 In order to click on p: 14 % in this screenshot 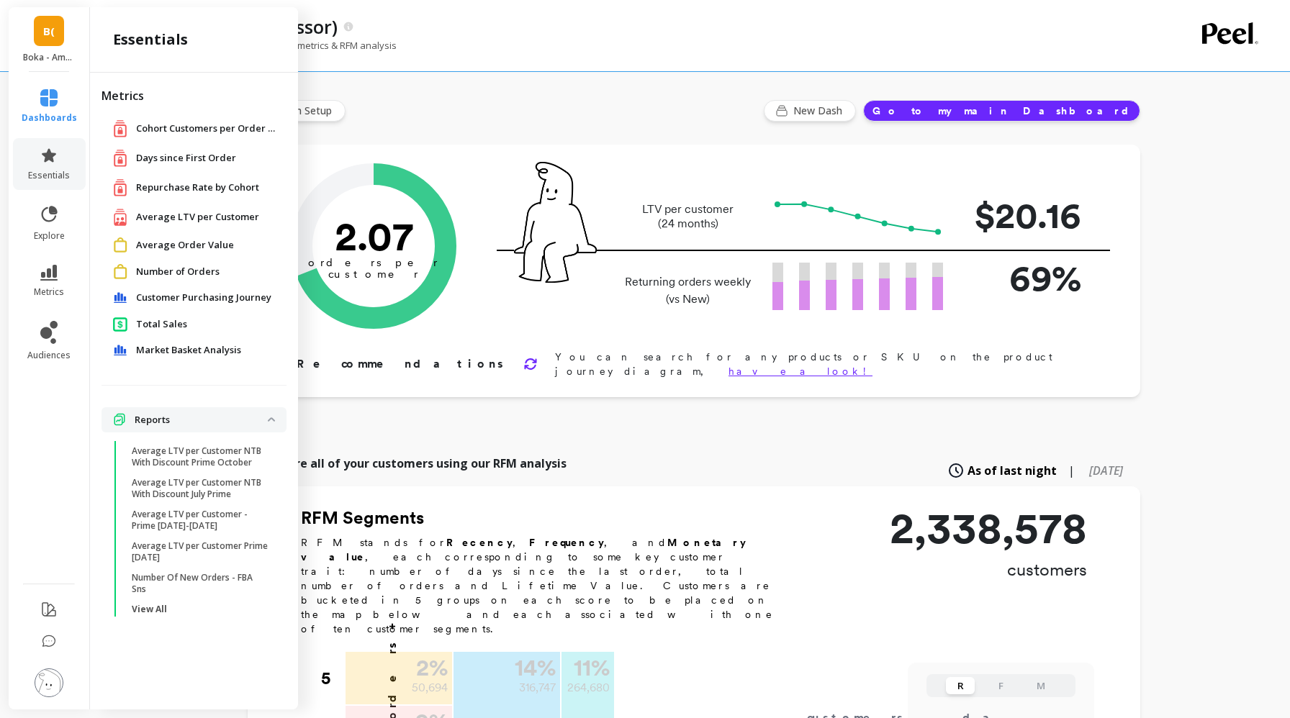, I will do `click(535, 668)`.